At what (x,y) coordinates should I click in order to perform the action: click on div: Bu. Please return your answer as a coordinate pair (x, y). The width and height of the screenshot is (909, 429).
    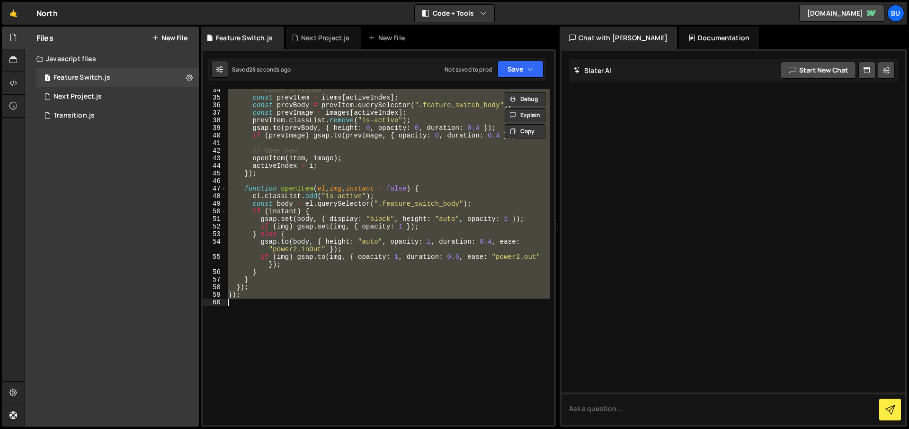
    Looking at the image, I should click on (896, 13).